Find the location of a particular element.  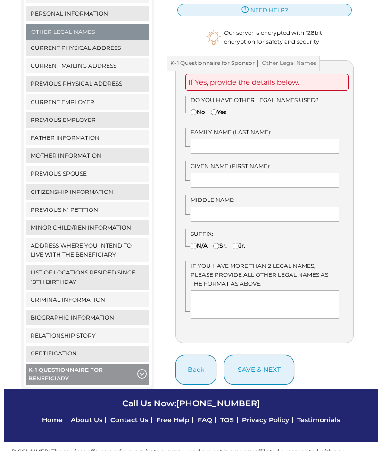

label: Yes is located at coordinates (218, 112).